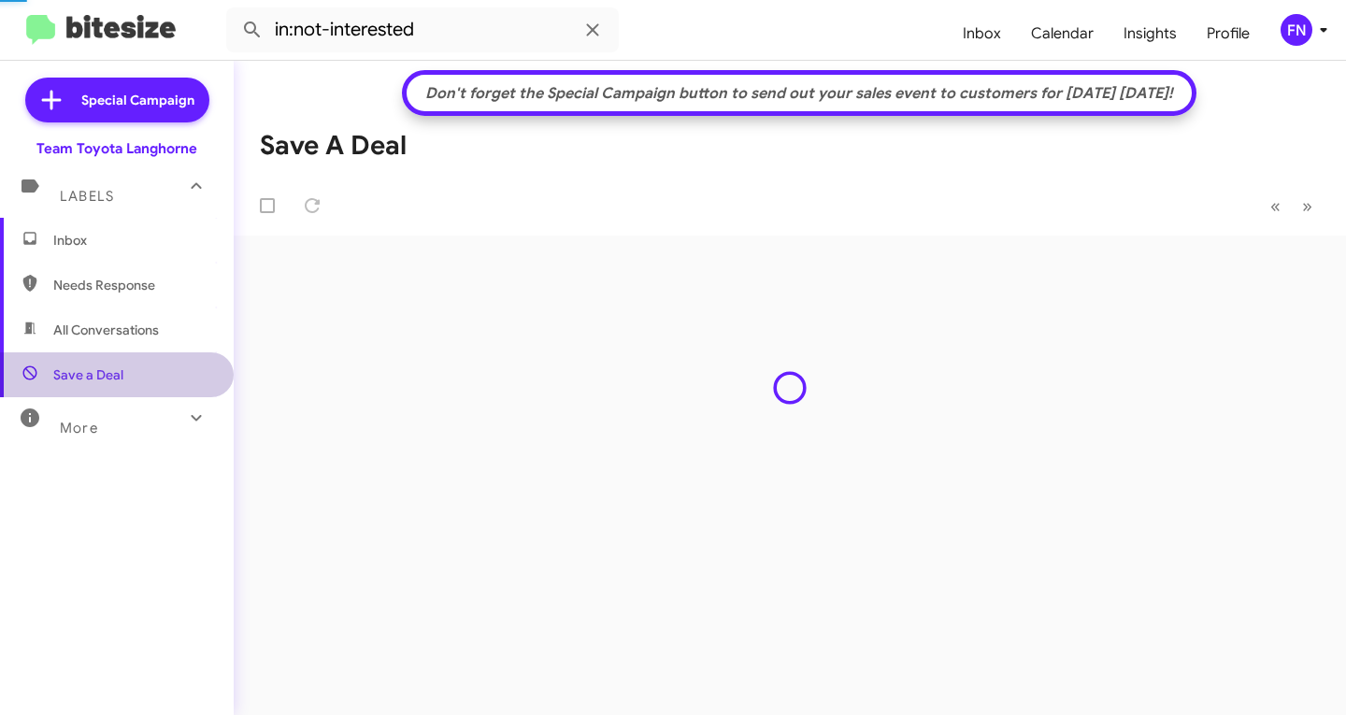 Image resolution: width=1346 pixels, height=715 pixels. I want to click on h1: Save a Deal, so click(333, 146).